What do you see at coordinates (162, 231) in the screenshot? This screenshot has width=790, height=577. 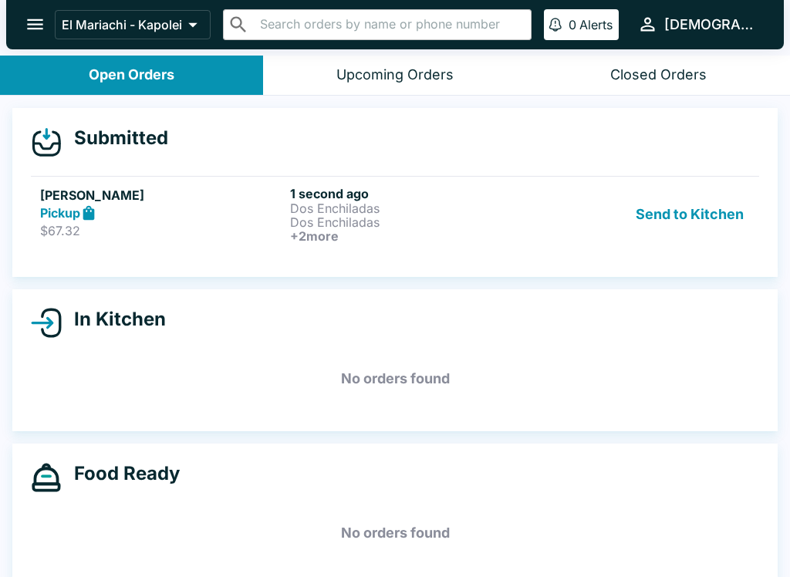 I see `p: $67.32` at bounding box center [162, 231].